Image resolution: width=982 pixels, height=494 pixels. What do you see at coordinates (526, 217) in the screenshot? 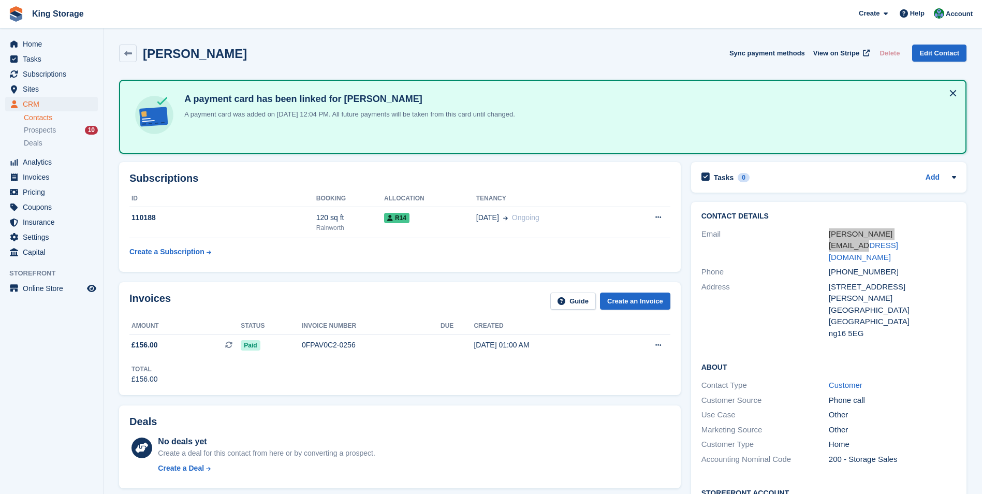
I see `span: Ongoing` at bounding box center [526, 217].